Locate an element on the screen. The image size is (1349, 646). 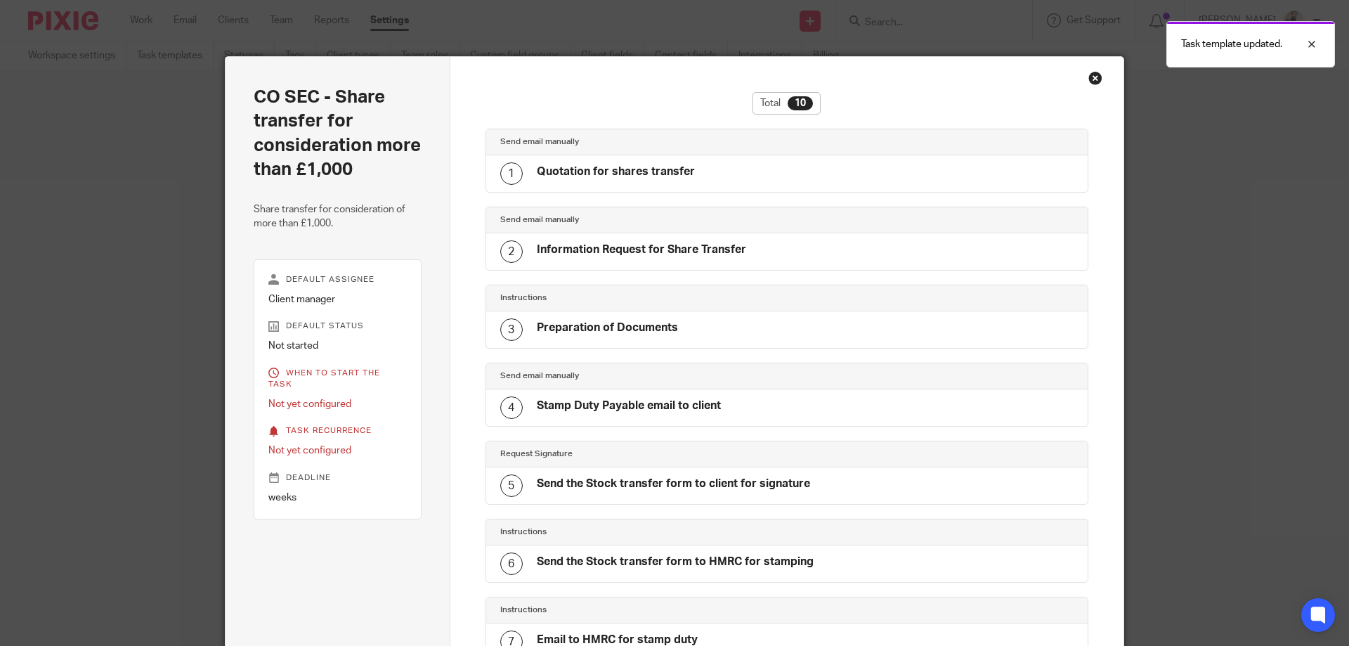
div: 4 is located at coordinates (511, 407).